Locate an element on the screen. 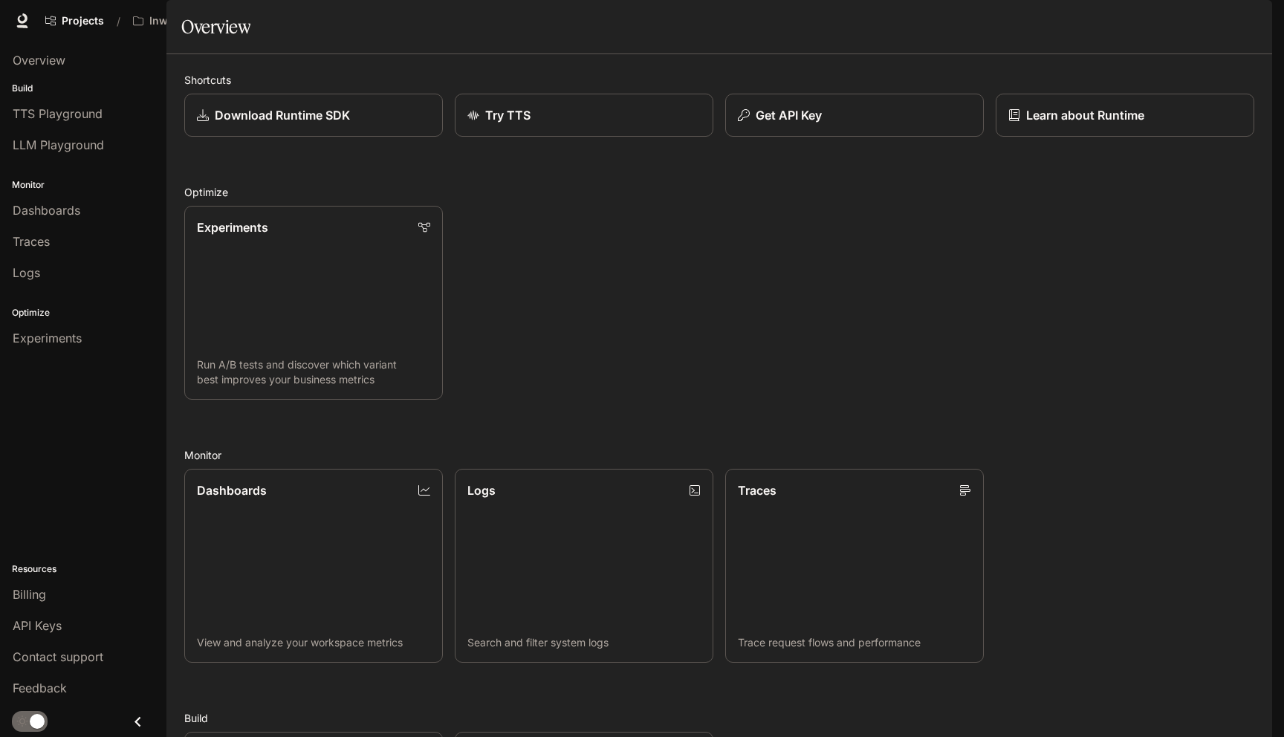 This screenshot has height=737, width=1284. h2: Build is located at coordinates (719, 718).